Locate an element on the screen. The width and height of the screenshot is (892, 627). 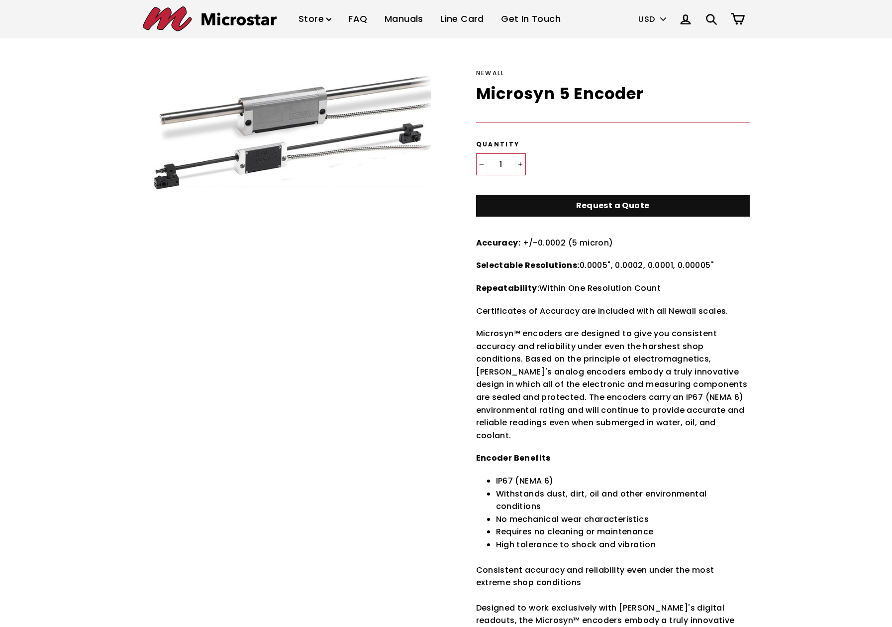
span: Requires no cleaning or maintenance is located at coordinates (575, 531).